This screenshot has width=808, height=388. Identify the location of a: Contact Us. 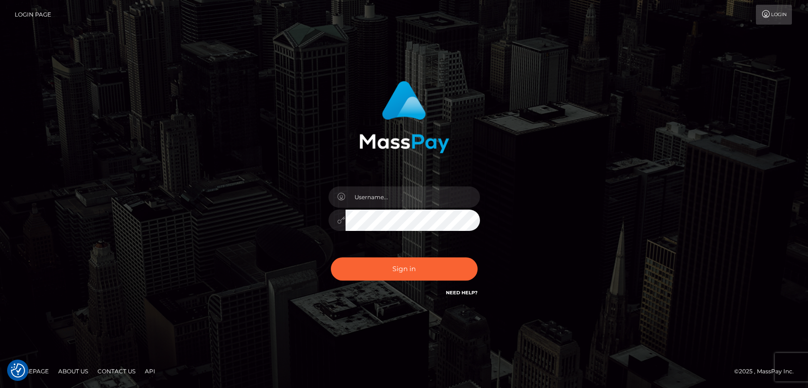
(116, 371).